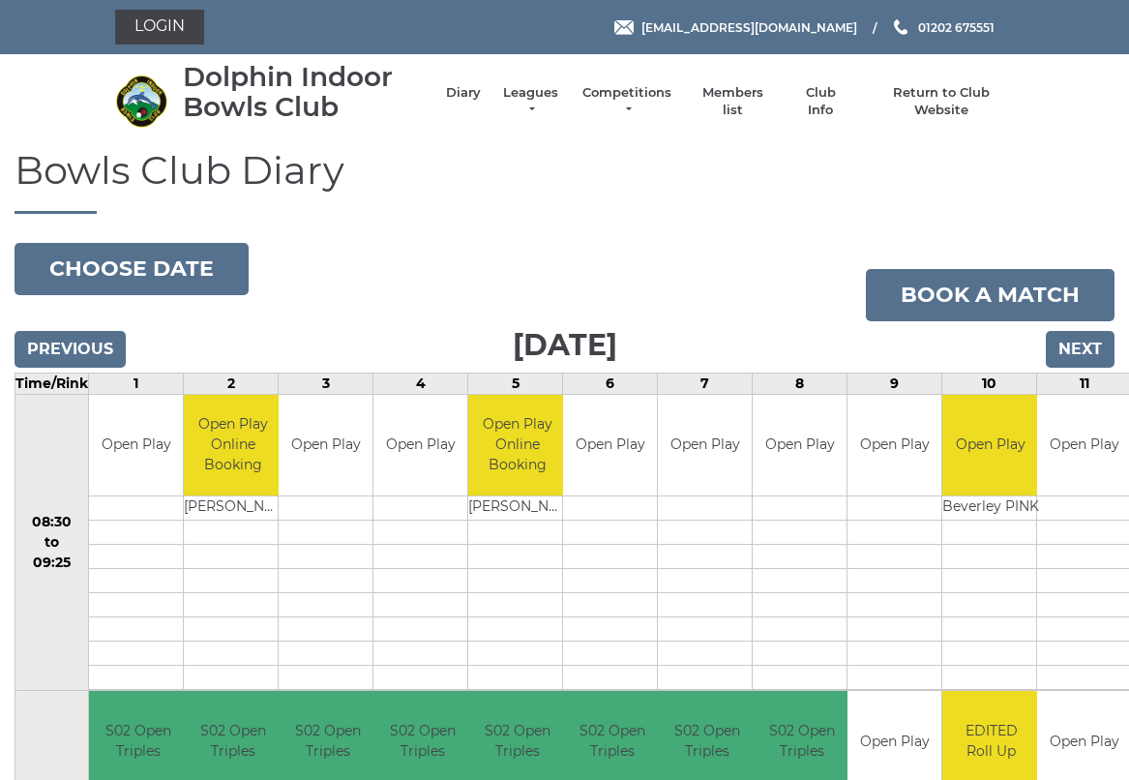 The width and height of the screenshot is (1129, 780). I want to click on button: Choose date, so click(132, 269).